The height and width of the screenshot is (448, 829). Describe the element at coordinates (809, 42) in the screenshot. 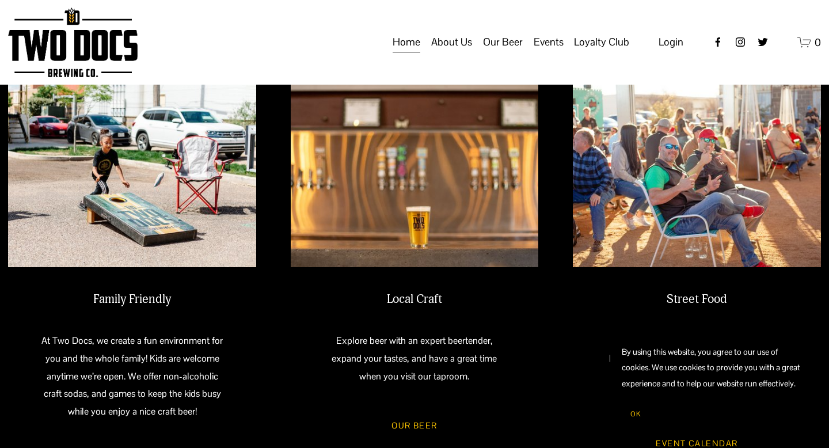

I see `a: 0 items in cart` at that location.